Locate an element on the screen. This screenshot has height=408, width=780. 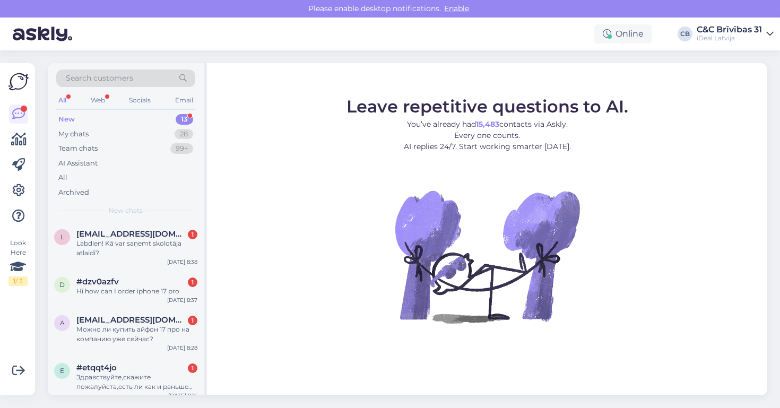
div: Look Here is located at coordinates (18, 262).